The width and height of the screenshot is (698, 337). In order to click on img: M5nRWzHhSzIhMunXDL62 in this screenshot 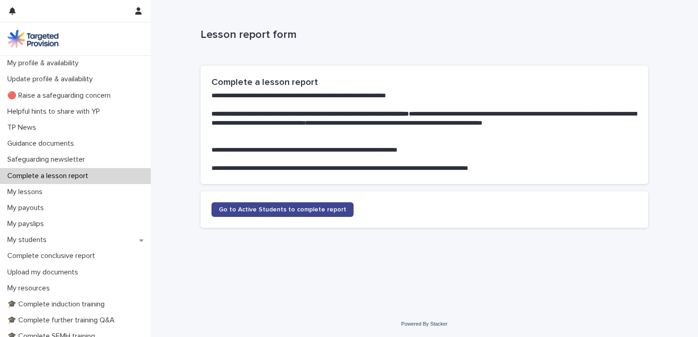, I will do `click(33, 39)`.